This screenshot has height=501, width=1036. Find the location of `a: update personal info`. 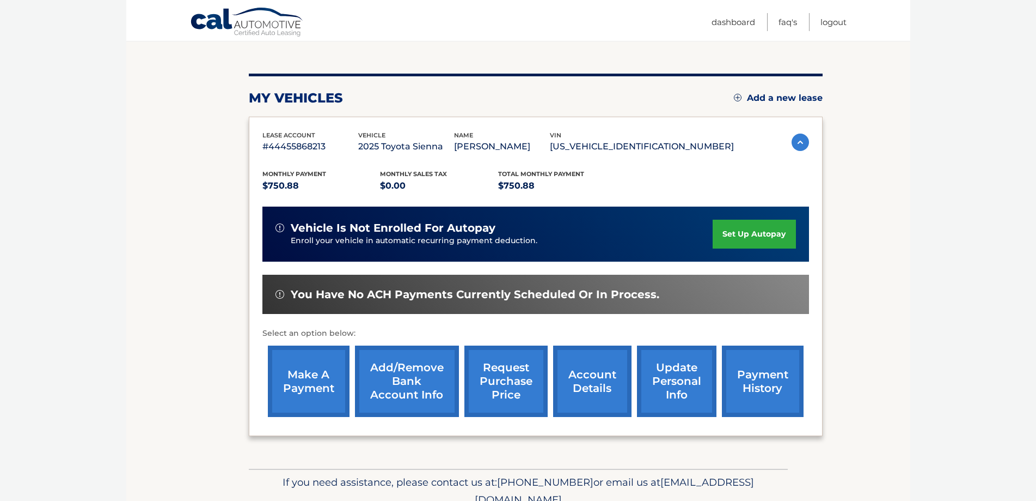

a: update personal info is located at coordinates (677, 381).